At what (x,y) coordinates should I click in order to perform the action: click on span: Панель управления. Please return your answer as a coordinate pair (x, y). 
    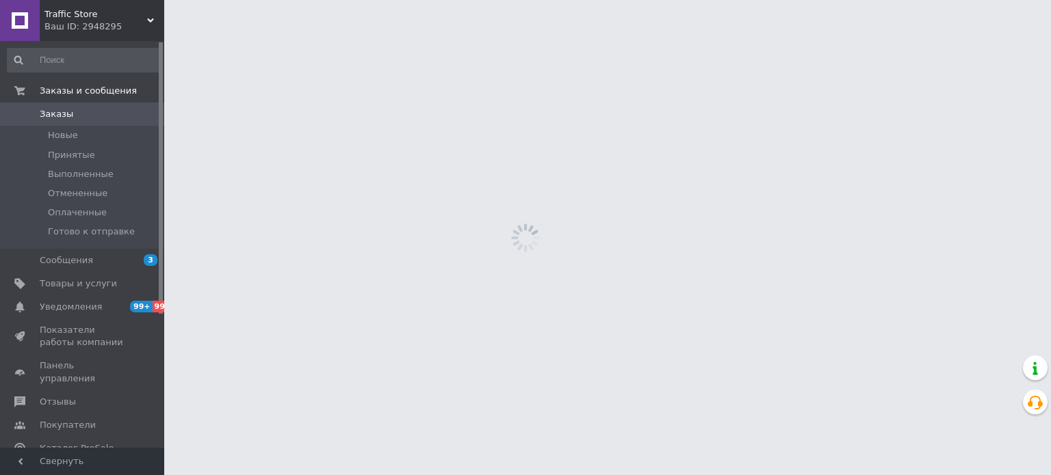
    Looking at the image, I should click on (83, 372).